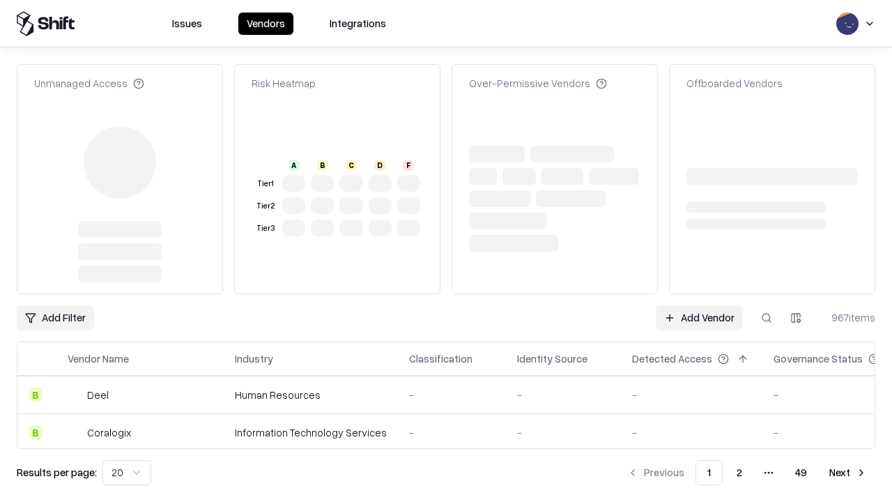 This screenshot has height=502, width=892. I want to click on button: 1, so click(709, 473).